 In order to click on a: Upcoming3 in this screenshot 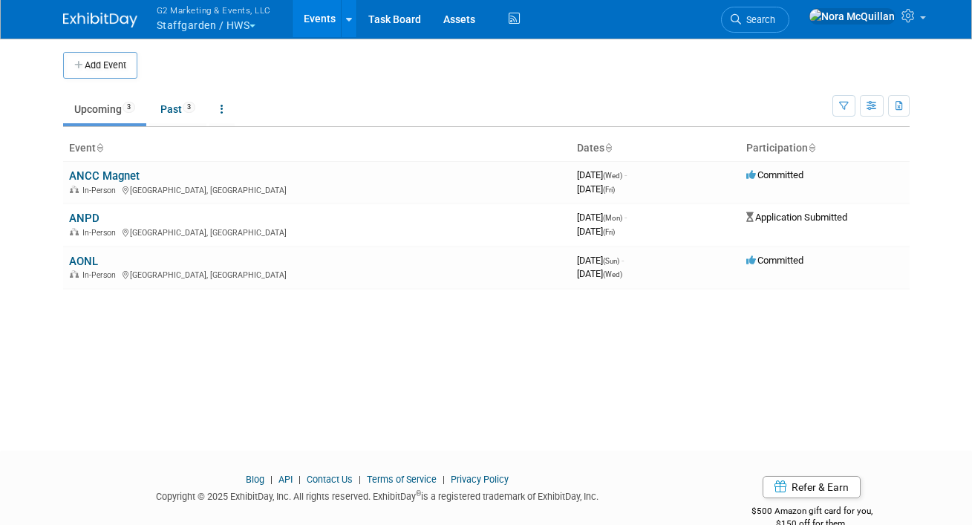, I will do `click(105, 109)`.